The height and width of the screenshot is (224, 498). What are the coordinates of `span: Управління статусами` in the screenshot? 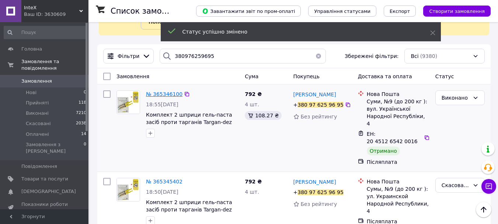 It's located at (342, 11).